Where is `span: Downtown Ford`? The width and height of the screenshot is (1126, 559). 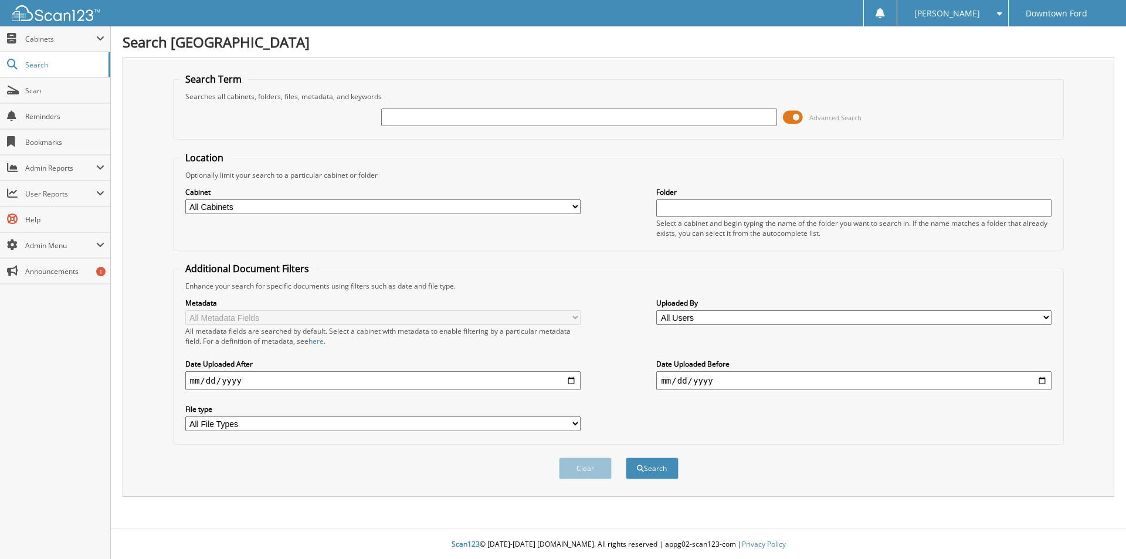 span: Downtown Ford is located at coordinates (1056, 13).